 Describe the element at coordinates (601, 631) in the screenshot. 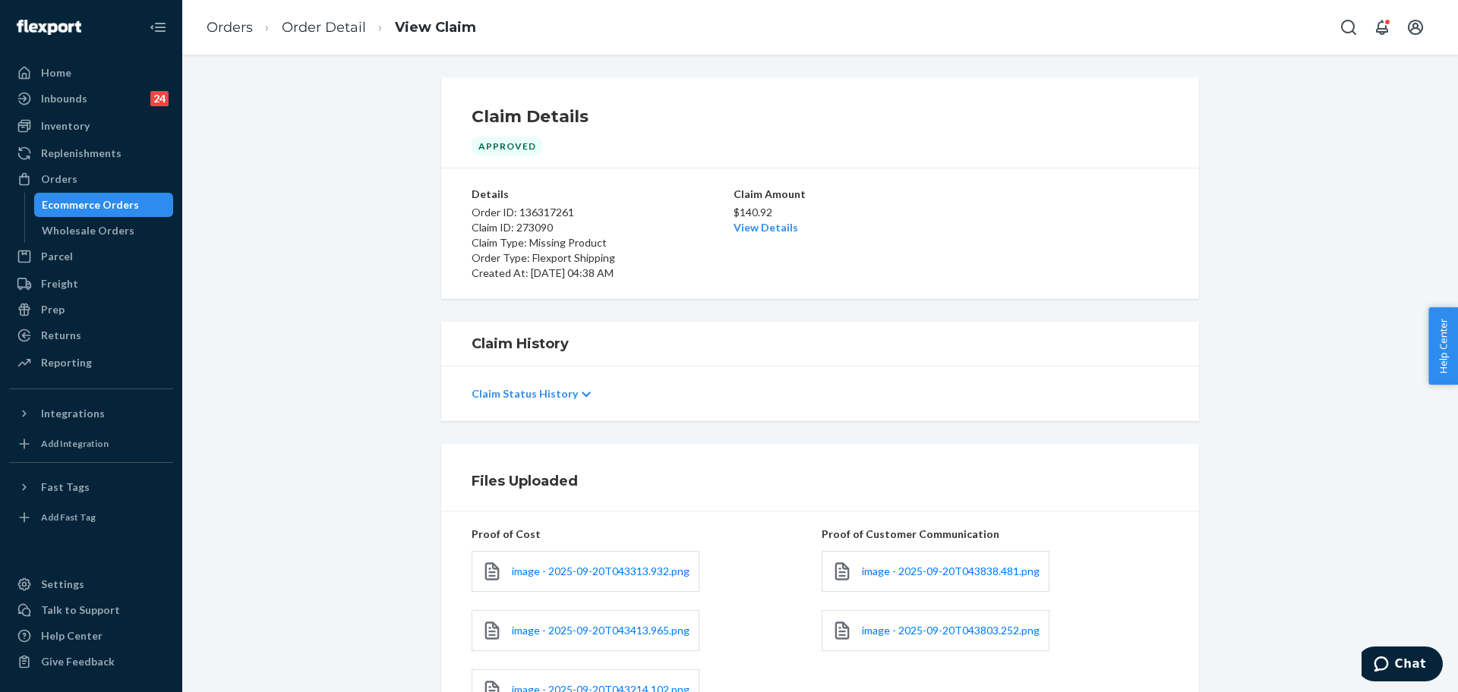

I see `a: image - 2025-09-20T043413.965.png` at that location.